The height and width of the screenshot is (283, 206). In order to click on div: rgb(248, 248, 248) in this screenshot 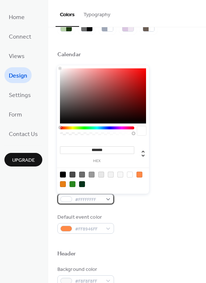, I will do `click(120, 175)`.